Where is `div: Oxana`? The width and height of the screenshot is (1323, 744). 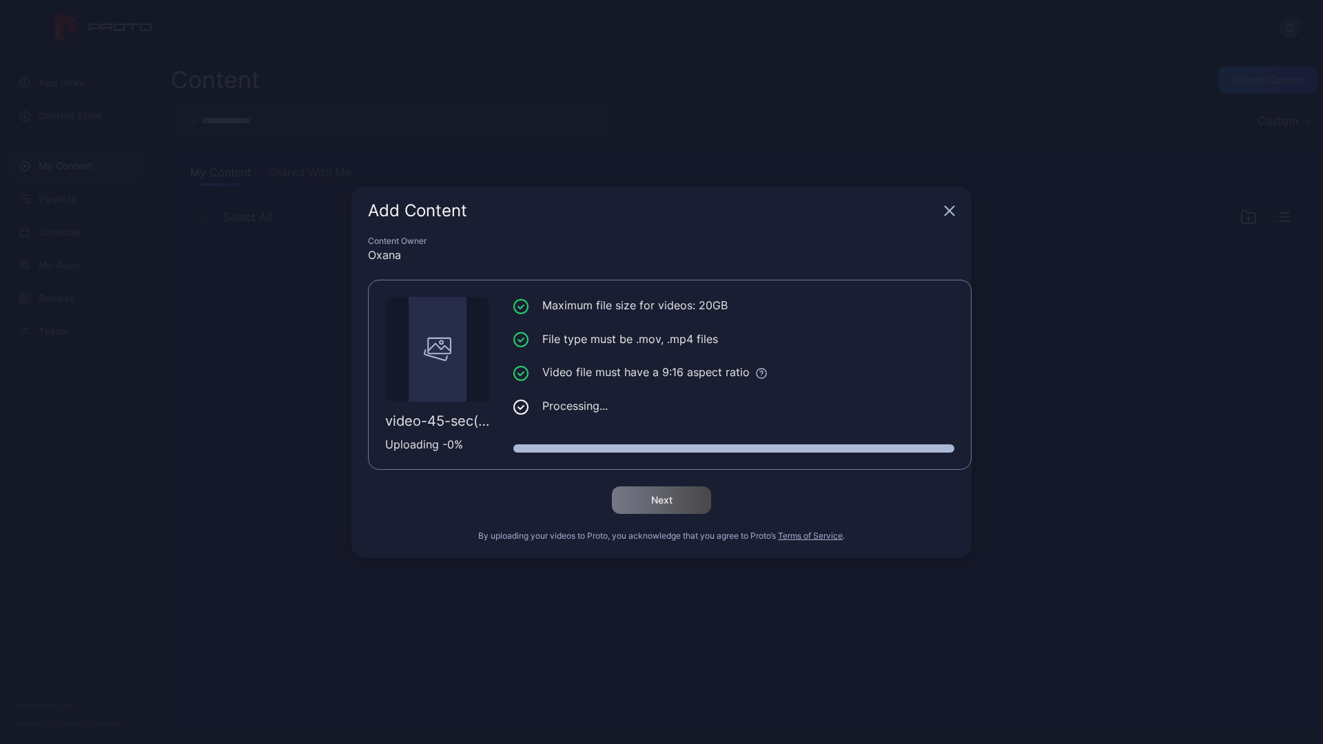
div: Oxana is located at coordinates (661, 255).